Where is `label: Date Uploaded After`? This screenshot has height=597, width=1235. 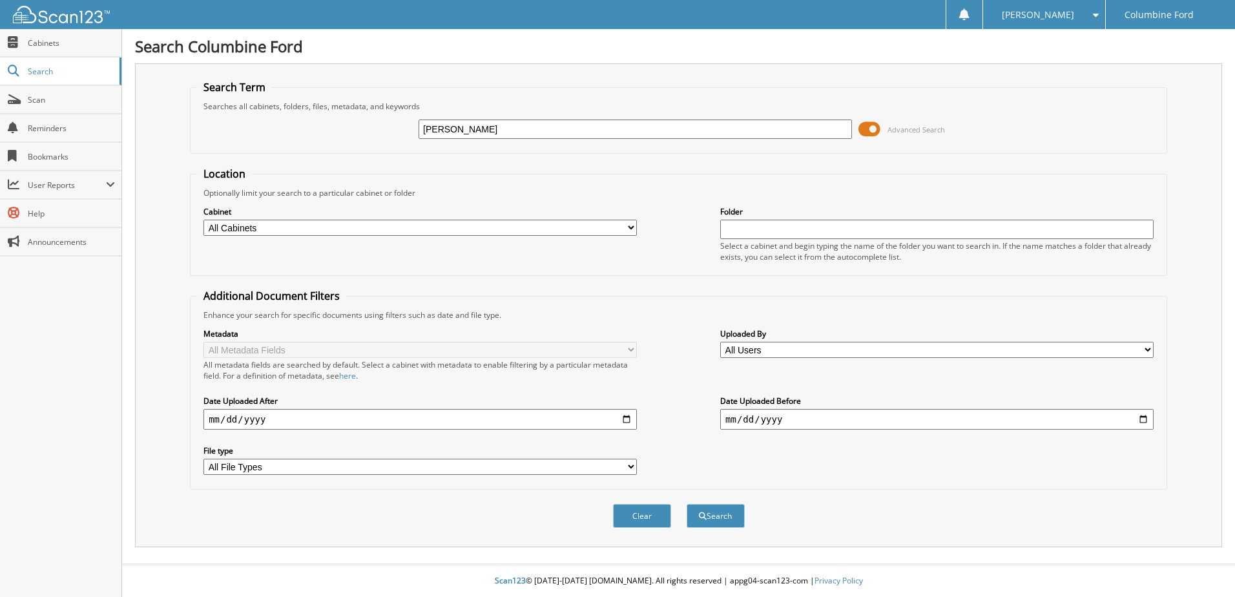
label: Date Uploaded After is located at coordinates (420, 400).